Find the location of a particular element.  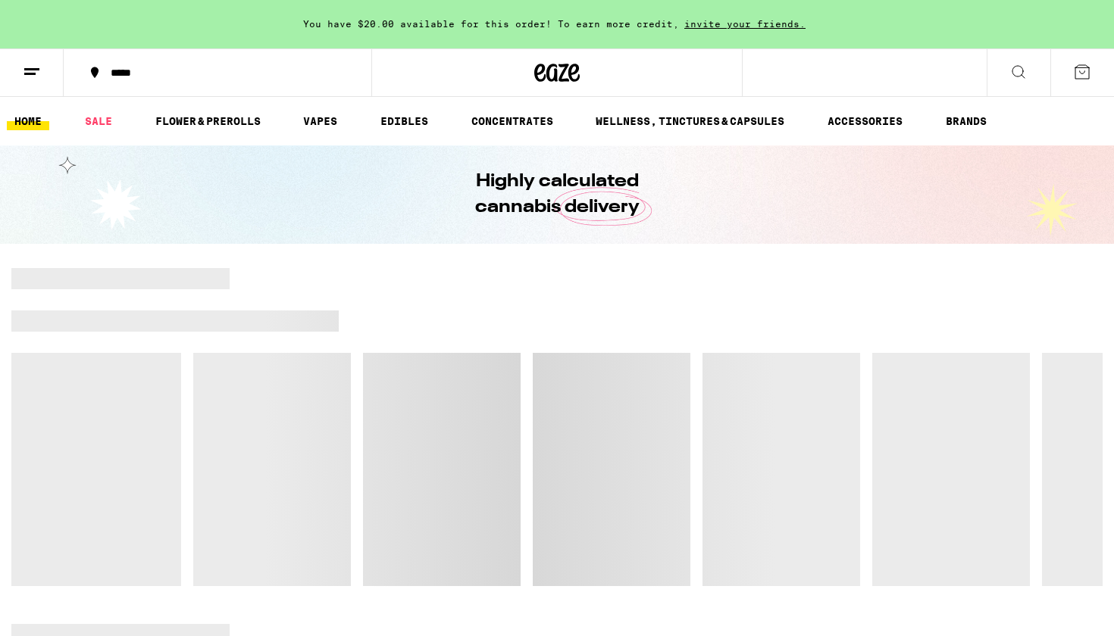

a: SALE is located at coordinates (99, 121).